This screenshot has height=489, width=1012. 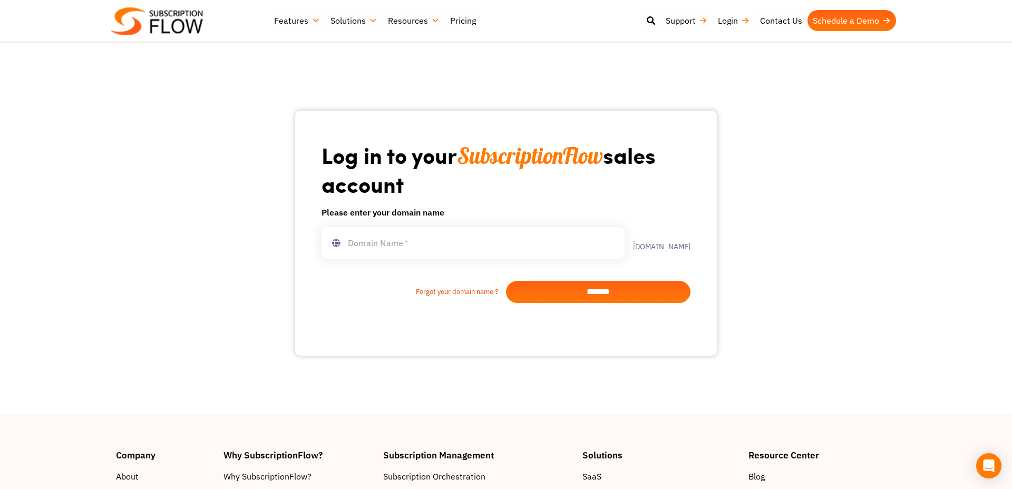 I want to click on h4: Company, so click(x=164, y=455).